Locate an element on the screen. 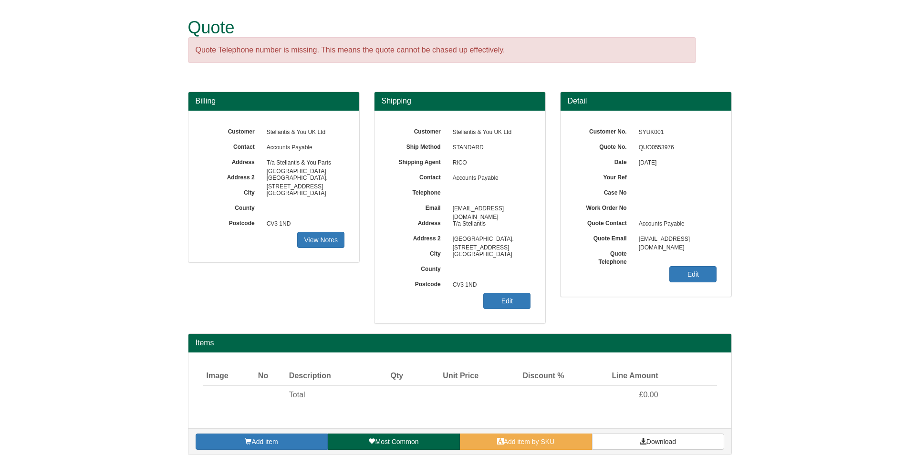  span: QUO0553976 is located at coordinates (676, 148).